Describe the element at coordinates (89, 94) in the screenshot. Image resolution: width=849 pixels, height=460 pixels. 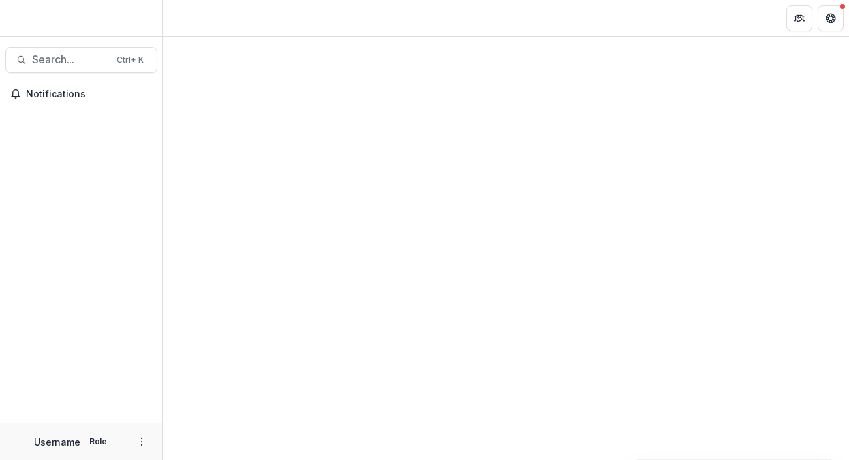
I see `span: Notifications` at that location.